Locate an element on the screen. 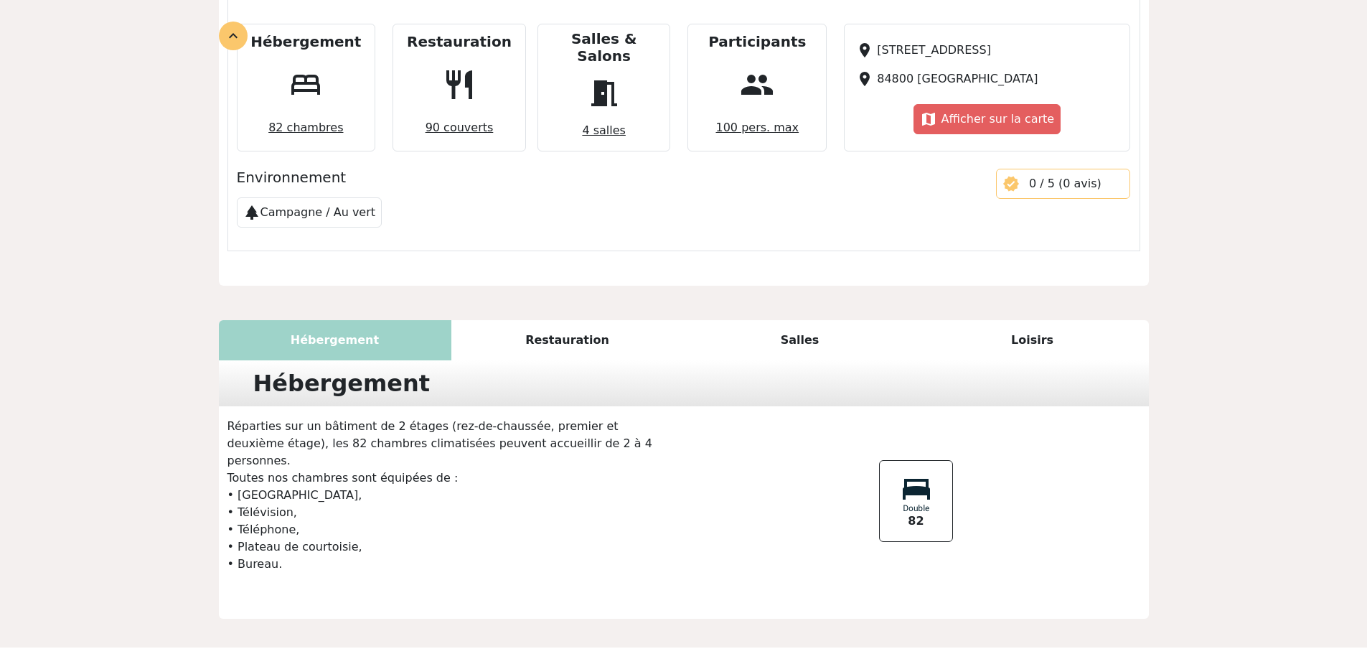  h5: Participants is located at coordinates (757, 42).